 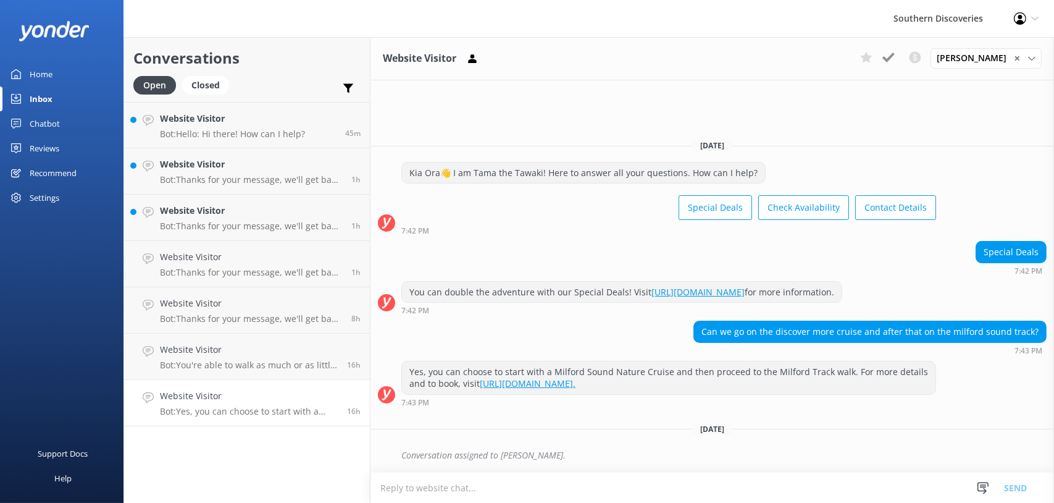 I want to click on a: Open, so click(x=157, y=85).